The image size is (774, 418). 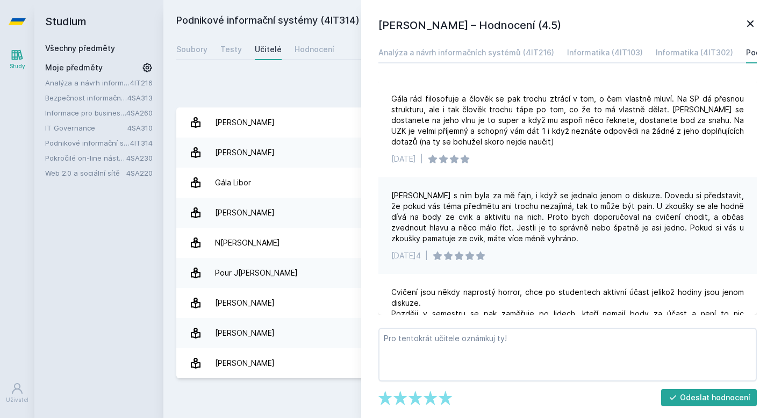 What do you see at coordinates (141, 143) in the screenshot?
I see `a: 4IT314` at bounding box center [141, 143].